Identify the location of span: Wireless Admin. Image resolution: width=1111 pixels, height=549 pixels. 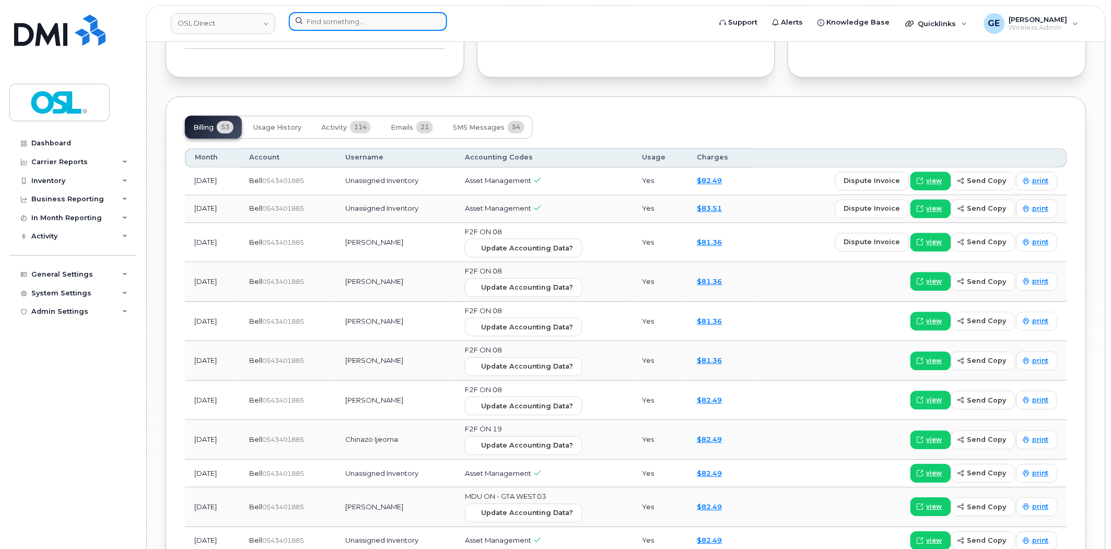
(1039, 28).